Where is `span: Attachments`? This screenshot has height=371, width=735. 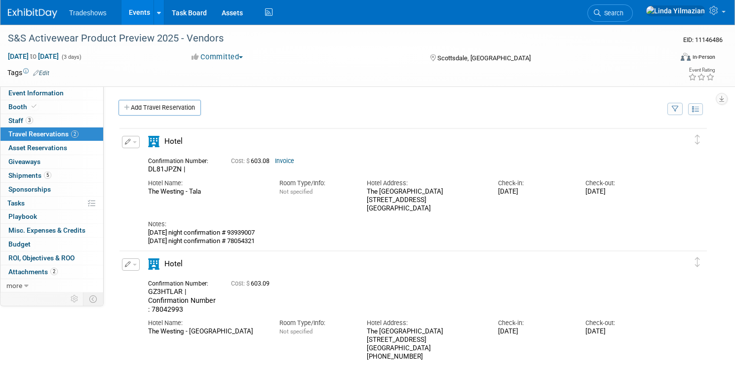 span: Attachments is located at coordinates (33, 271).